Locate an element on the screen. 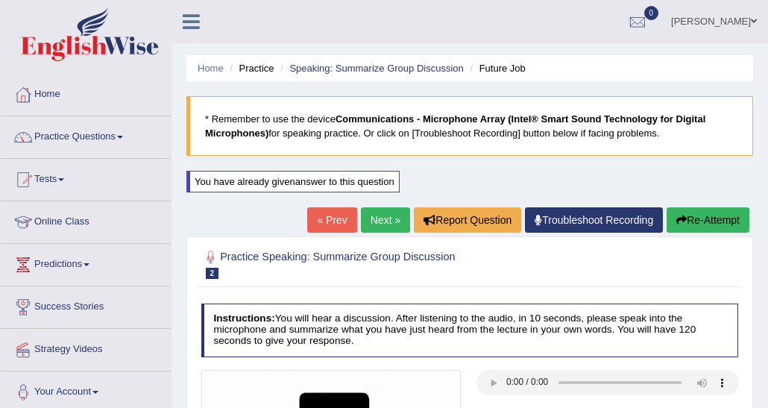 Image resolution: width=768 pixels, height=408 pixels. a: Speaking: Summarize Group Discussion is located at coordinates (376, 68).